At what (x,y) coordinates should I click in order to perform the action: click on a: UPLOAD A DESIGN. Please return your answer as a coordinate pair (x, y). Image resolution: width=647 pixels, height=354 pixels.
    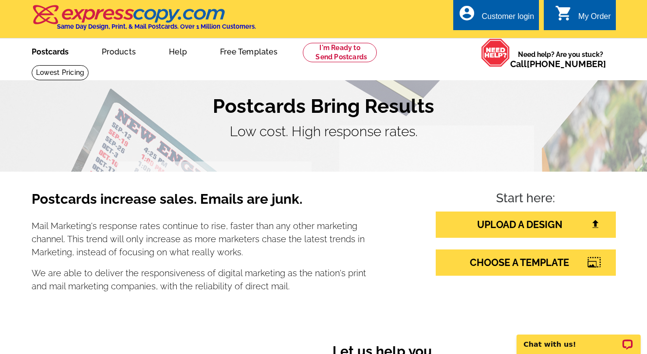
    Looking at the image, I should click on (526, 225).